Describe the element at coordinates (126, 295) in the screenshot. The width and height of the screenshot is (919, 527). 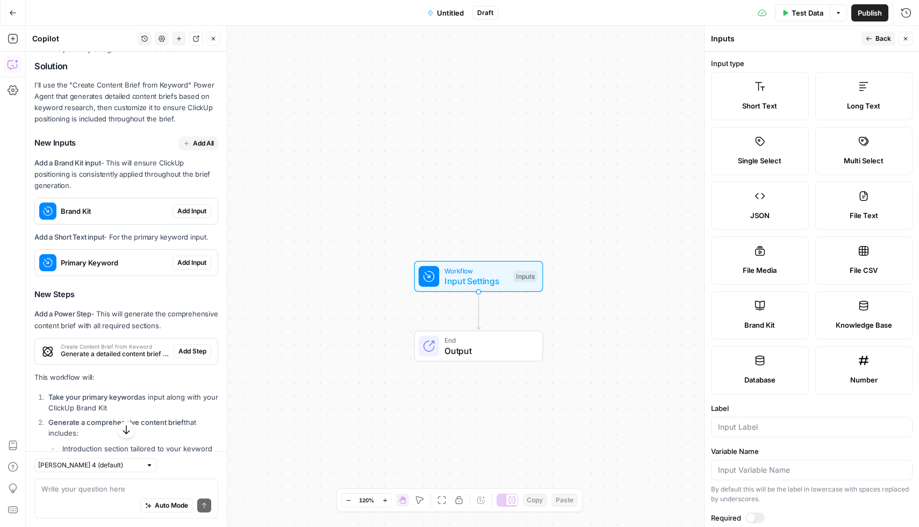
I see `h3: New Steps` at that location.